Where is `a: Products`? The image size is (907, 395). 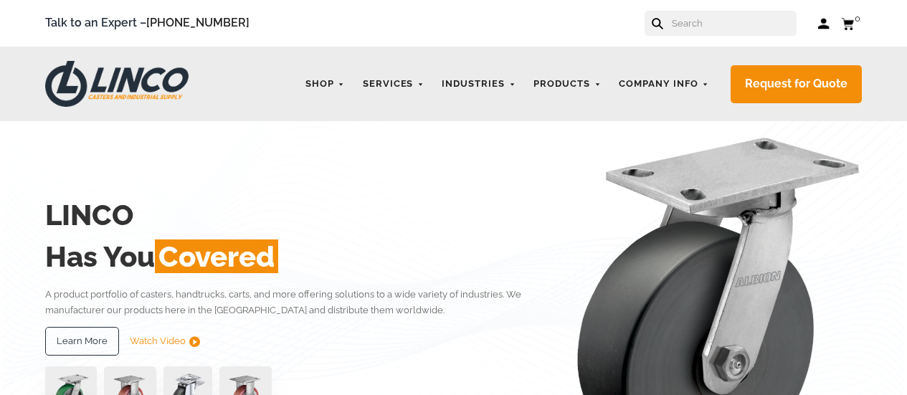 a: Products is located at coordinates (567, 84).